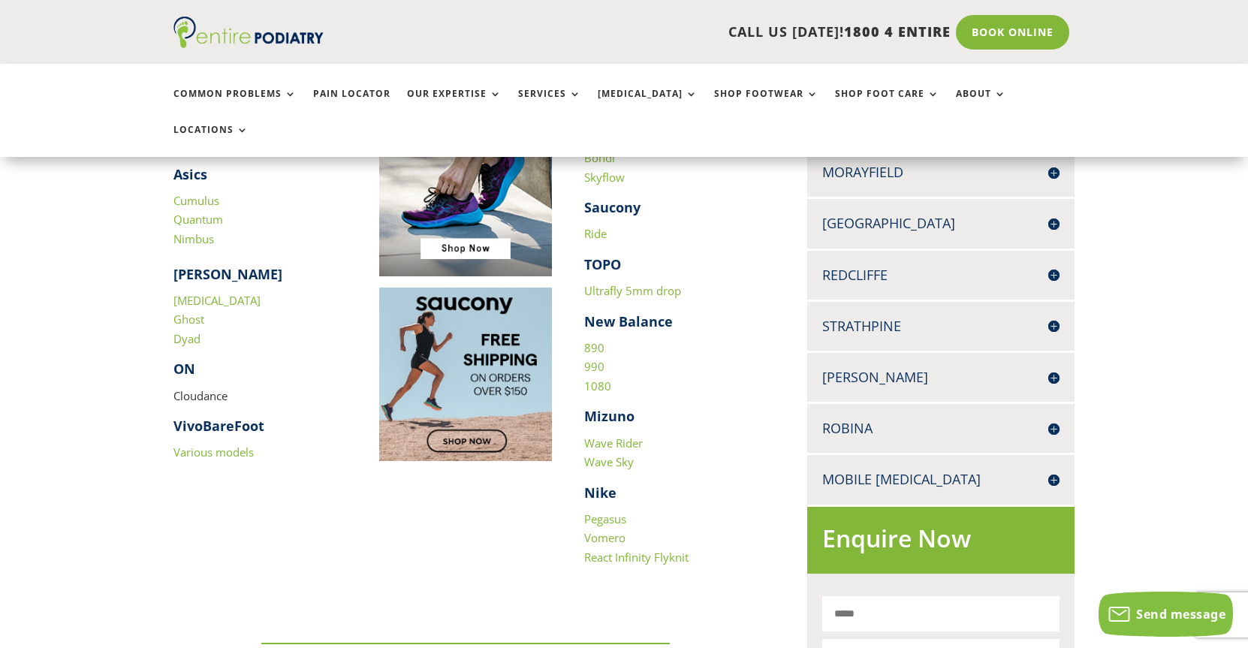 This screenshot has height=648, width=1248. I want to click on h4: Redcliffe, so click(941, 275).